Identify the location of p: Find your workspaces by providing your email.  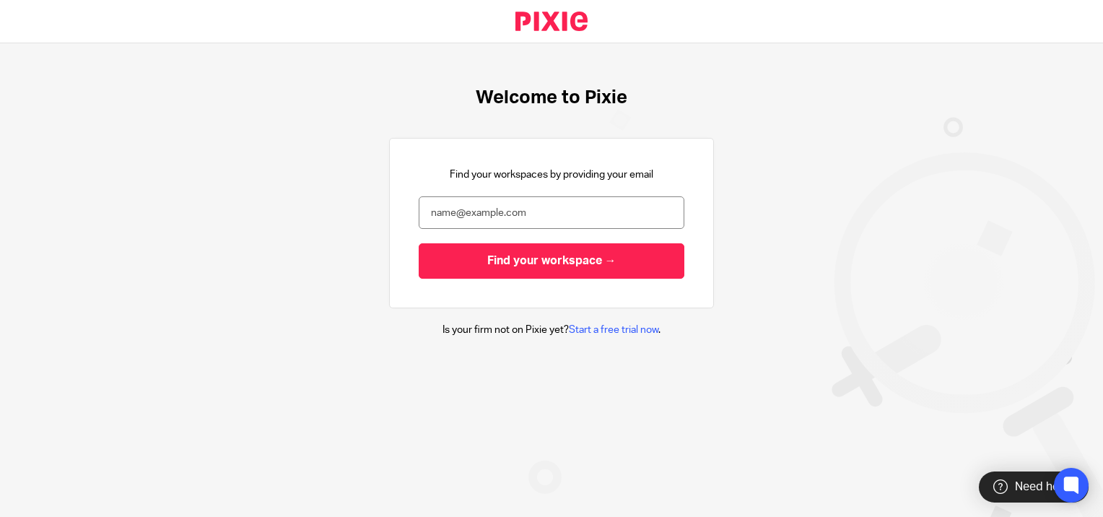
(551, 175).